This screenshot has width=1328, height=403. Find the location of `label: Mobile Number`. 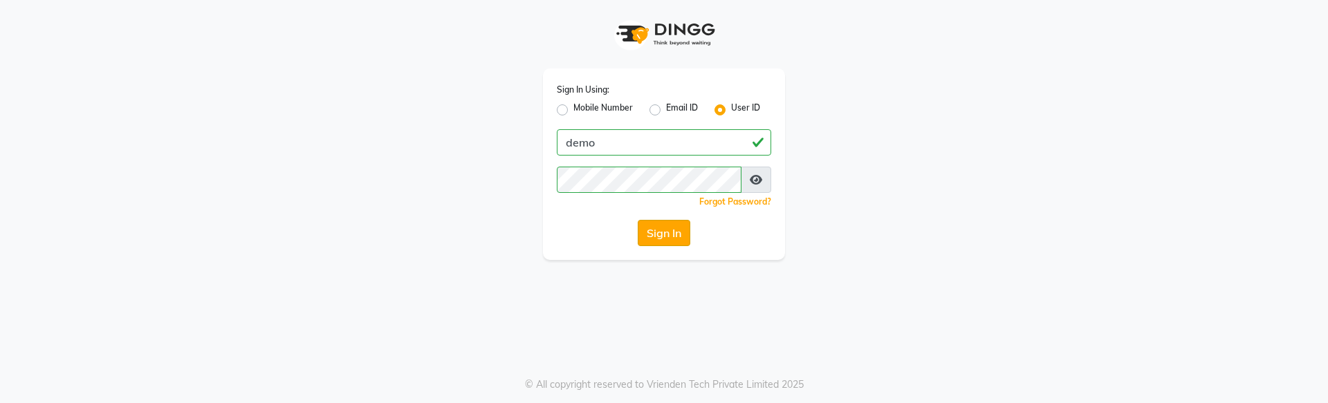

label: Mobile Number is located at coordinates (603, 110).